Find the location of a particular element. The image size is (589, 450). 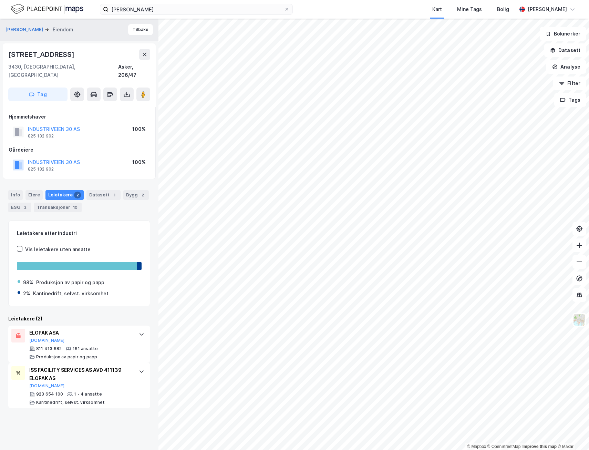

div: Datasett is located at coordinates (103, 195).